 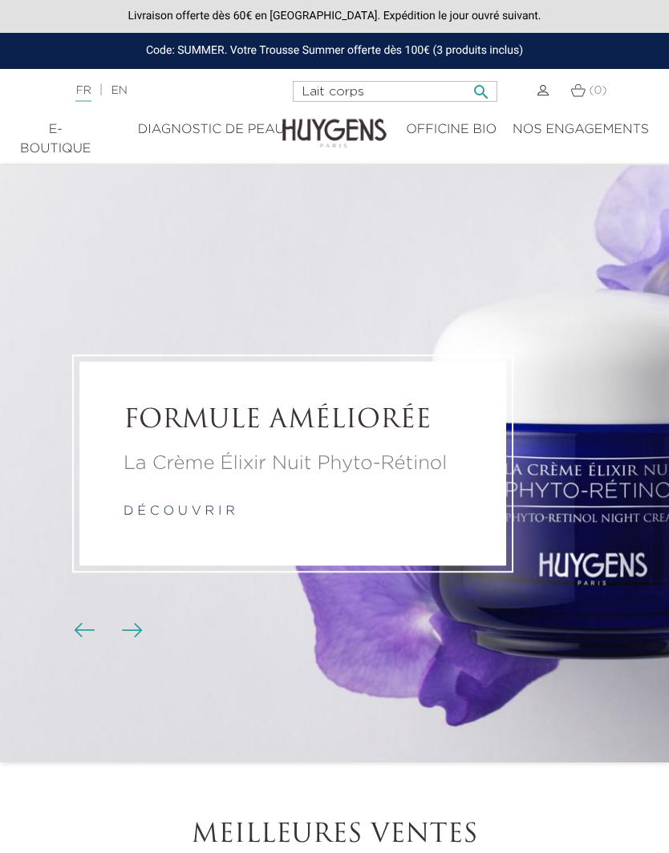 I want to click on div: Officine Bio, so click(x=451, y=130).